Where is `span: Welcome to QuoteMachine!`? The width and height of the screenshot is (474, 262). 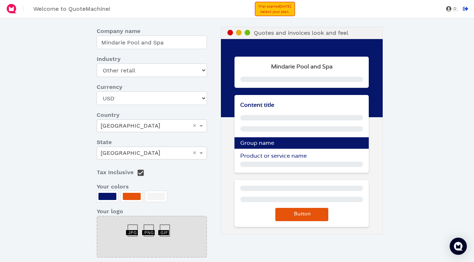 span: Welcome to QuoteMachine! is located at coordinates (72, 9).